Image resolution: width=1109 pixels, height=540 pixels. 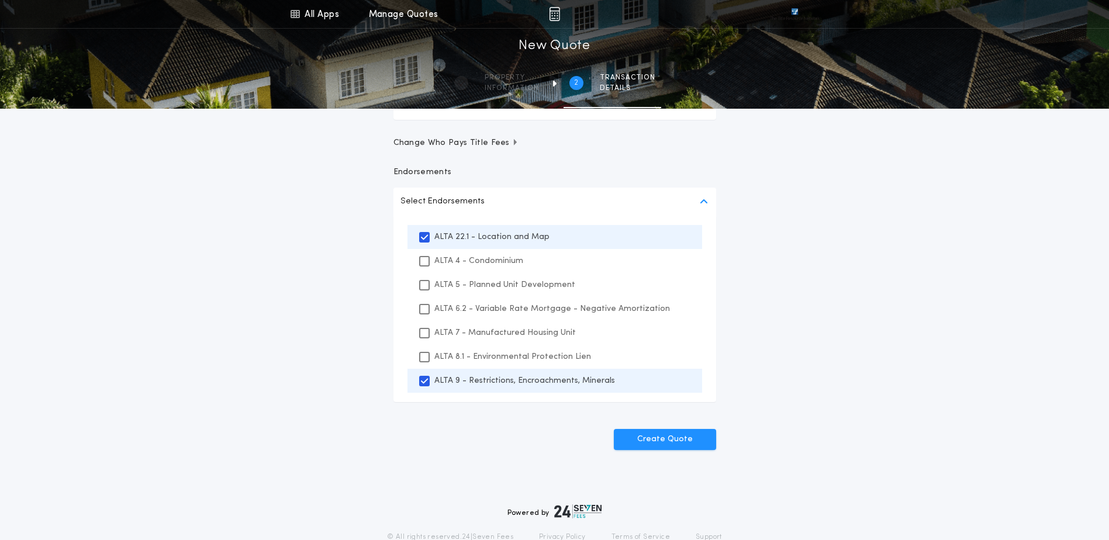 I want to click on div: Powered by, so click(x=555, y=512).